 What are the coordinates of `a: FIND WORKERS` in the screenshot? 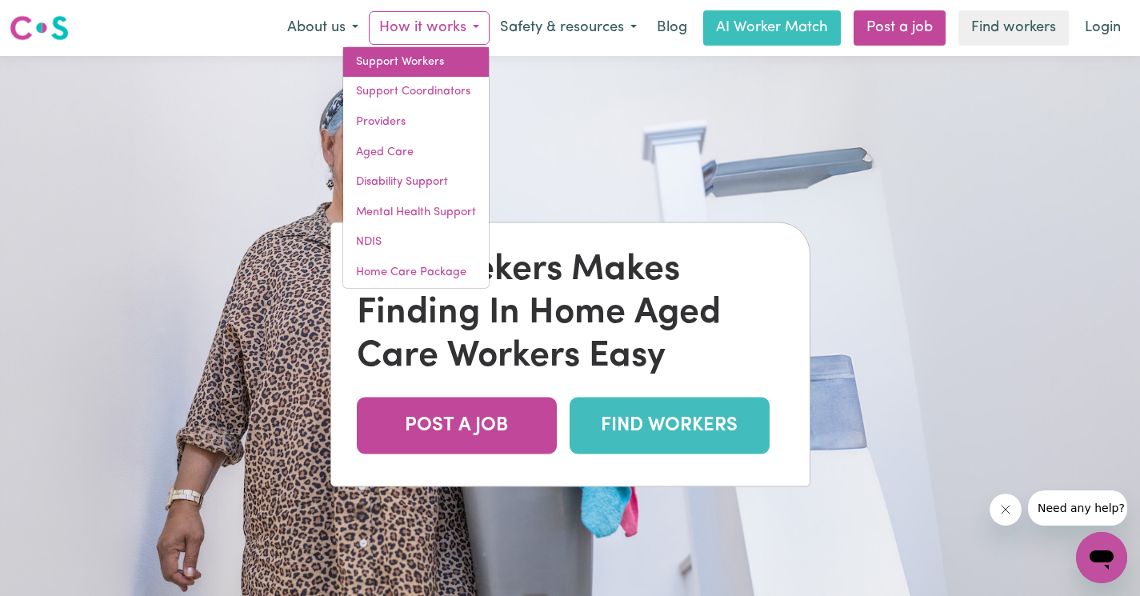 It's located at (669, 425).